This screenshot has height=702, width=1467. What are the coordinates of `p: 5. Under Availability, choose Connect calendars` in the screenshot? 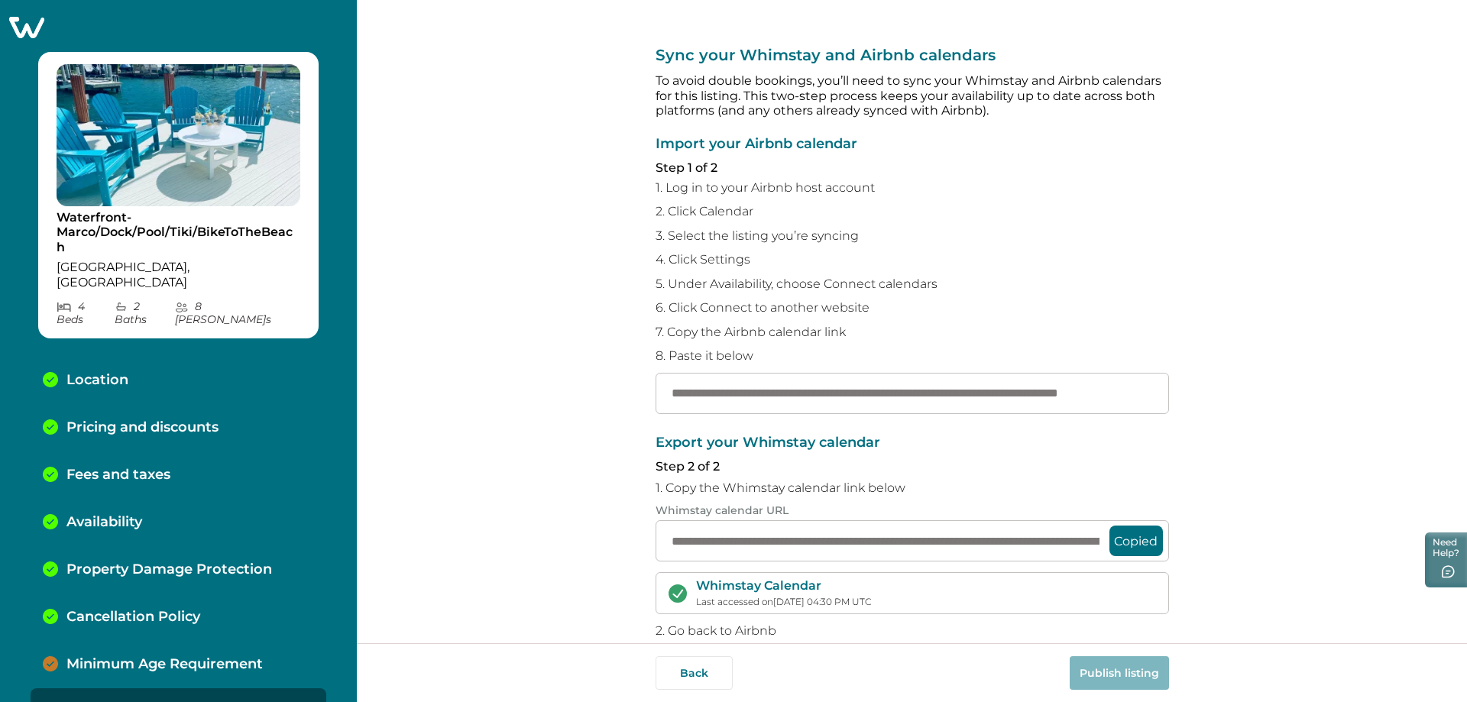 It's located at (912, 284).